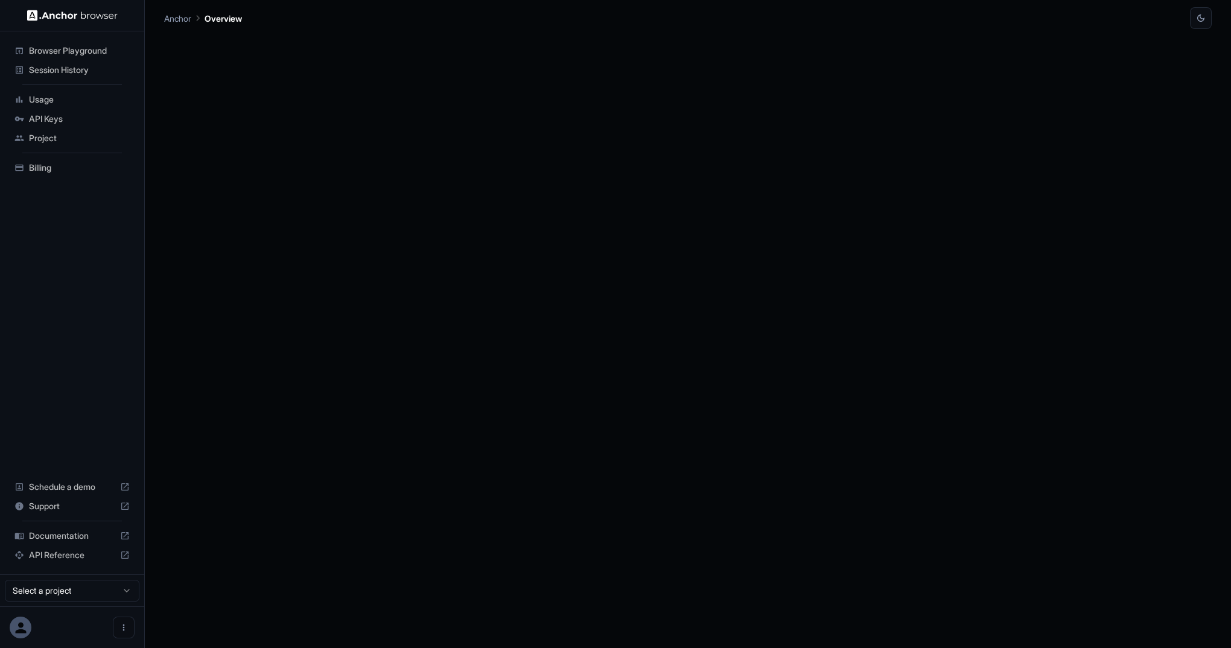  Describe the element at coordinates (79, 138) in the screenshot. I see `span: Project` at that location.